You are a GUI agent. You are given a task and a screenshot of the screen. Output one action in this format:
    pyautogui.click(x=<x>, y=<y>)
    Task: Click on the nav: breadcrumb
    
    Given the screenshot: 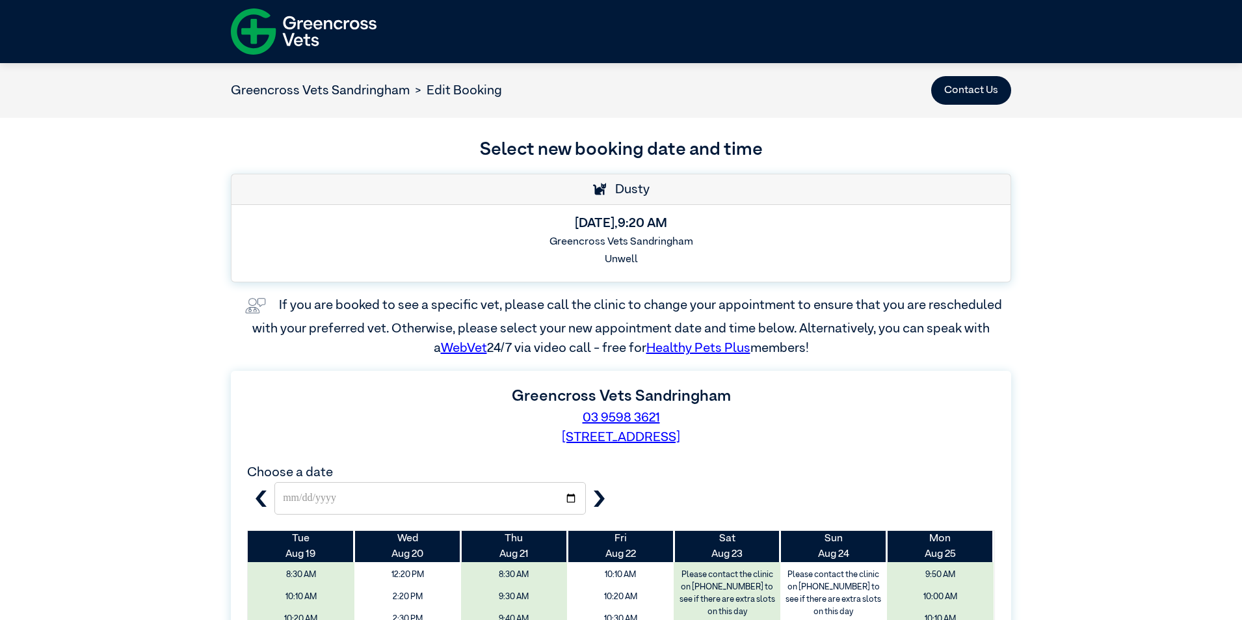 What is the action you would take?
    pyautogui.click(x=366, y=90)
    